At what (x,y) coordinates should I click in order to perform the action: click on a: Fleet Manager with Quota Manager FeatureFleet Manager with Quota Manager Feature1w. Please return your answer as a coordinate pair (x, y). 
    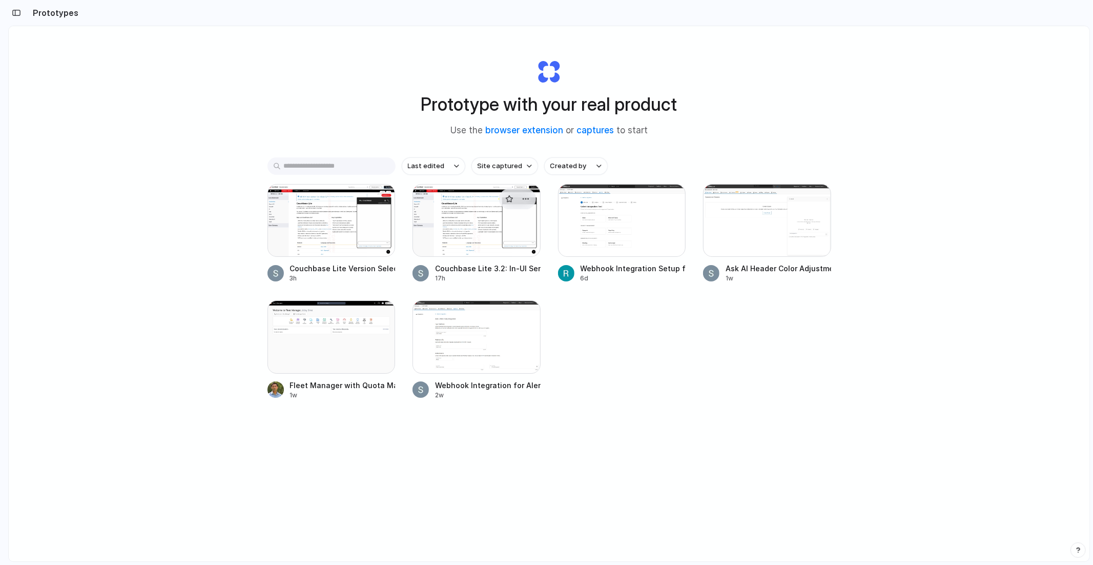
    Looking at the image, I should click on (332, 350).